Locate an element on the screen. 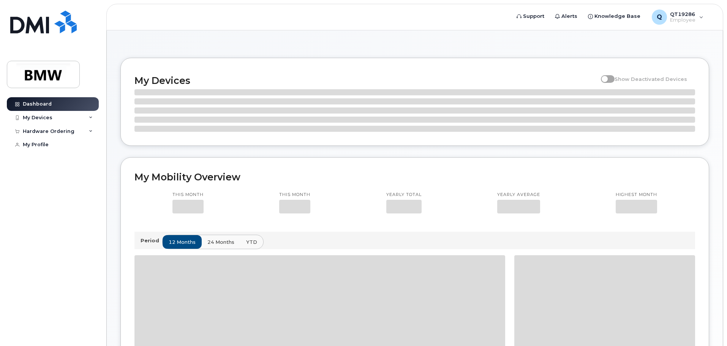 The image size is (727, 346). span: Show Deactivated Devices is located at coordinates (651, 79).